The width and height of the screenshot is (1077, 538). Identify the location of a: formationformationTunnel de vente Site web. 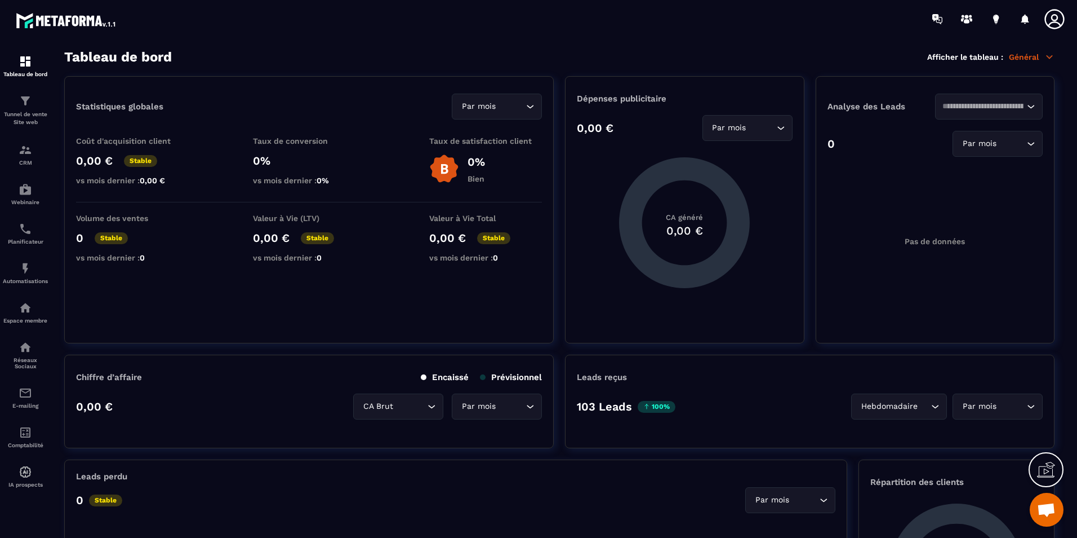
(25, 110).